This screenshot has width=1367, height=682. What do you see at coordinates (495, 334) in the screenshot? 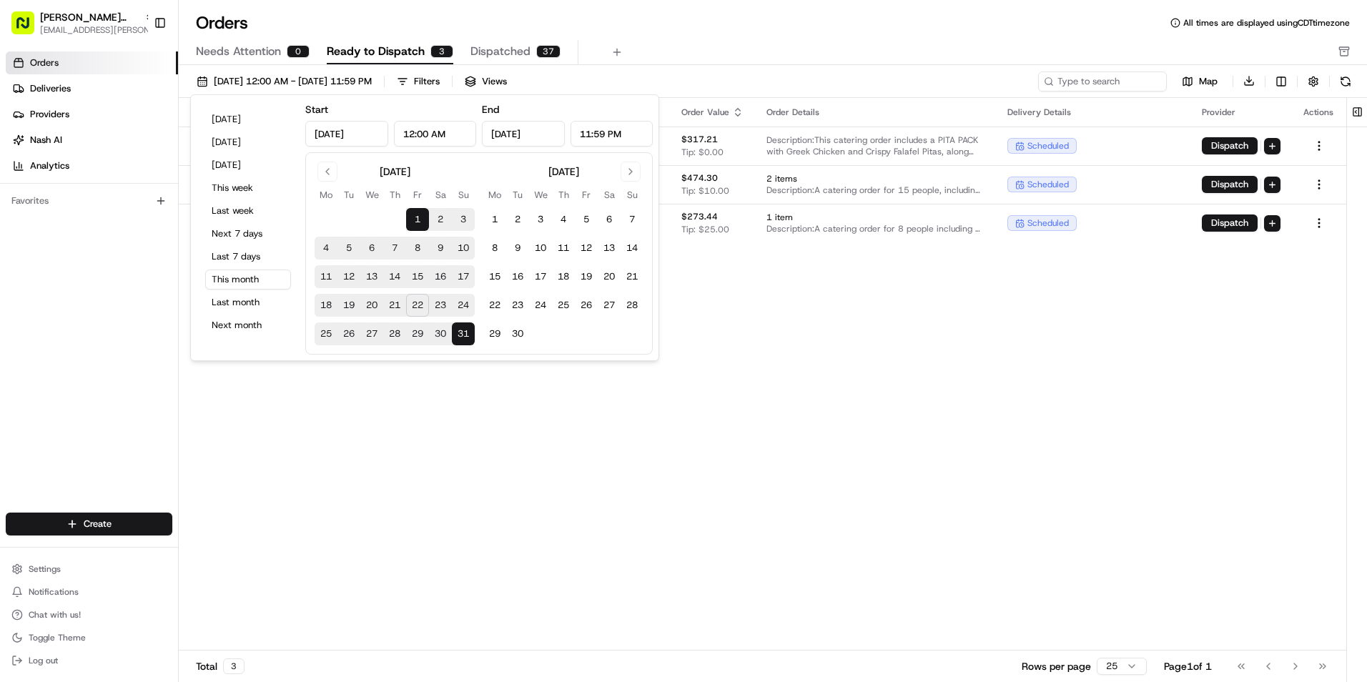
I see `button: 29` at bounding box center [495, 334].